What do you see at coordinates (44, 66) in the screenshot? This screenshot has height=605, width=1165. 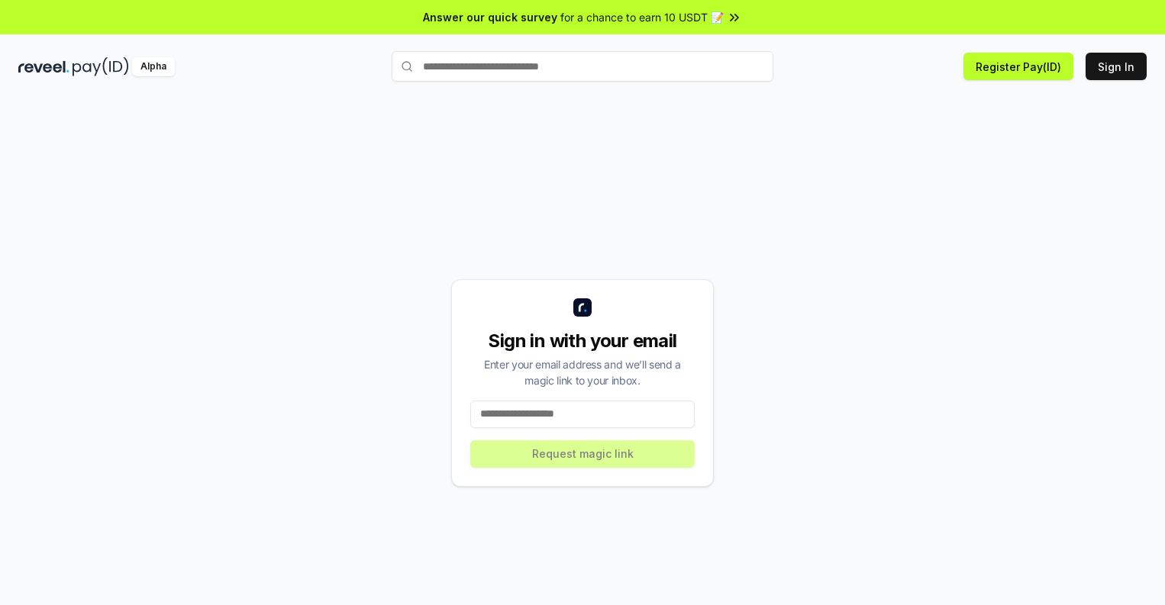 I see `img: reveel_dark` at bounding box center [44, 66].